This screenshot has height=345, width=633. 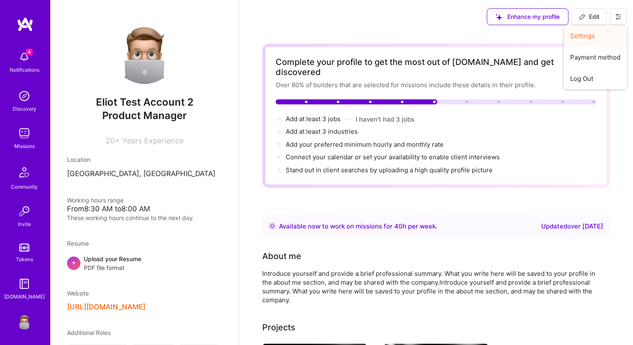 I want to click on img: tokens, so click(x=24, y=247).